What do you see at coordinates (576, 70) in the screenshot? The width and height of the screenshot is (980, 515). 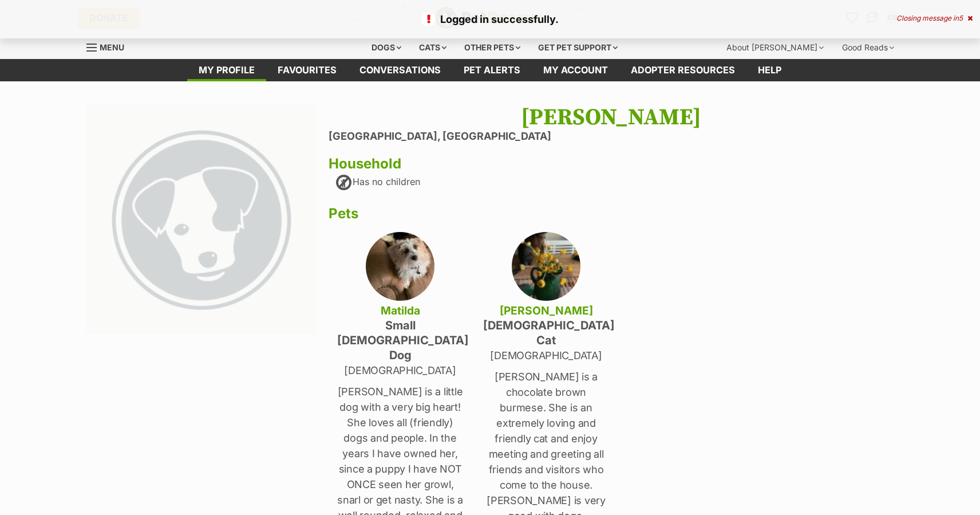 I see `a: My account` at bounding box center [576, 70].